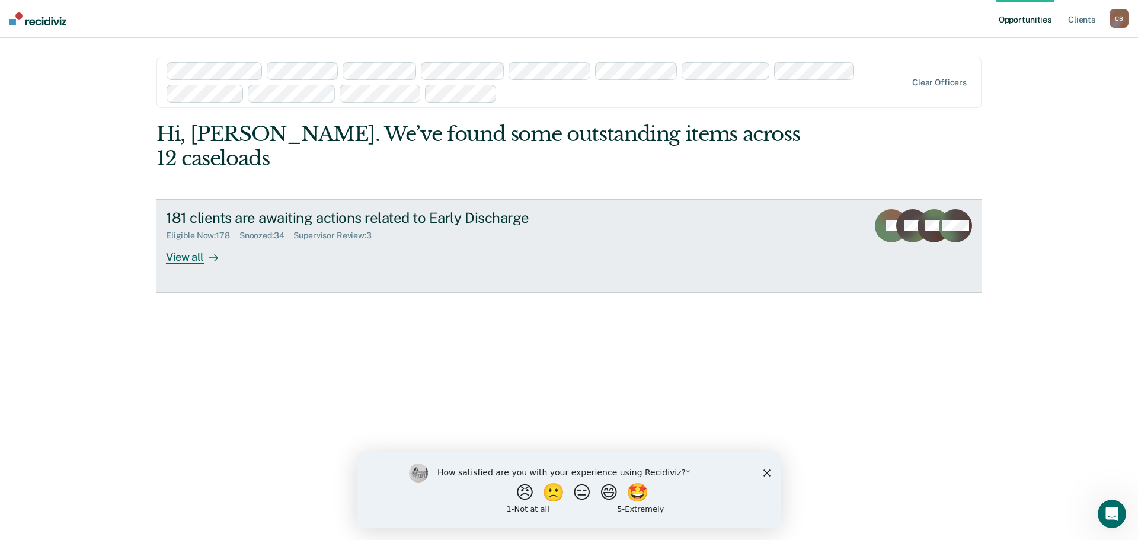  I want to click on button: CB, so click(1119, 18).